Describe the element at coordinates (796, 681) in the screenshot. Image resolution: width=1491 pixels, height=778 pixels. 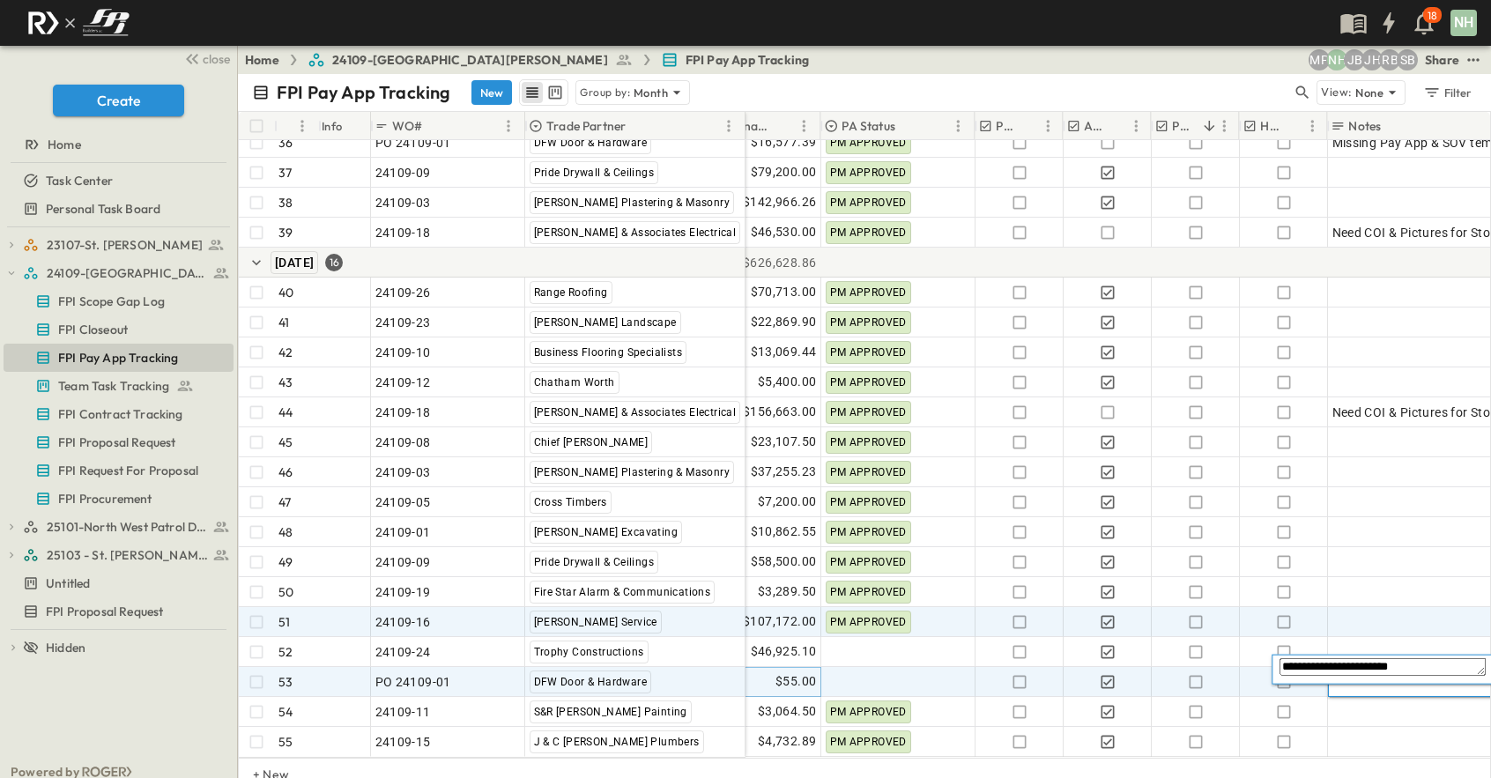
I see `span: $55.00` at that location.